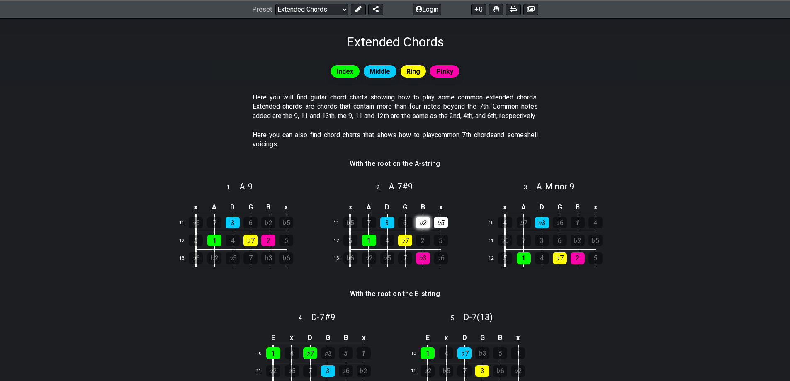  Describe the element at coordinates (555, 187) in the screenshot. I see `span: A - Minor 9` at that location.